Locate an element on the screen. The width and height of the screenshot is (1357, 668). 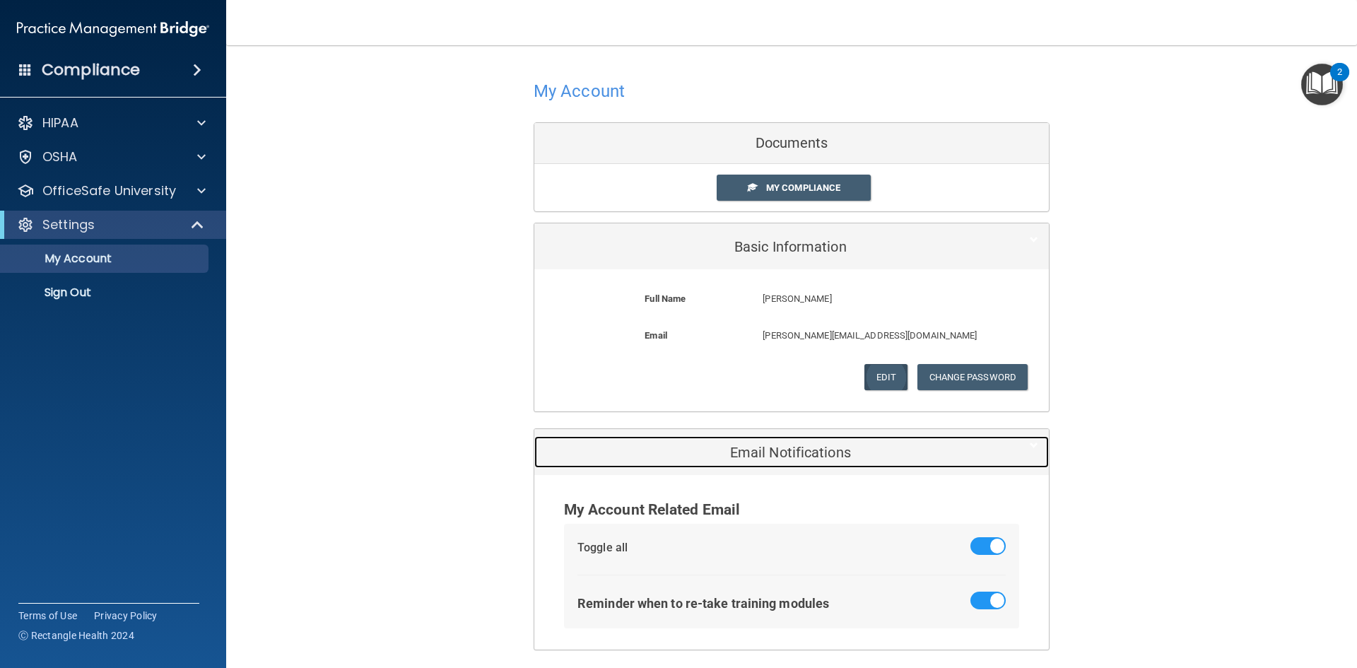
h5: Basic Information is located at coordinates (770, 247).